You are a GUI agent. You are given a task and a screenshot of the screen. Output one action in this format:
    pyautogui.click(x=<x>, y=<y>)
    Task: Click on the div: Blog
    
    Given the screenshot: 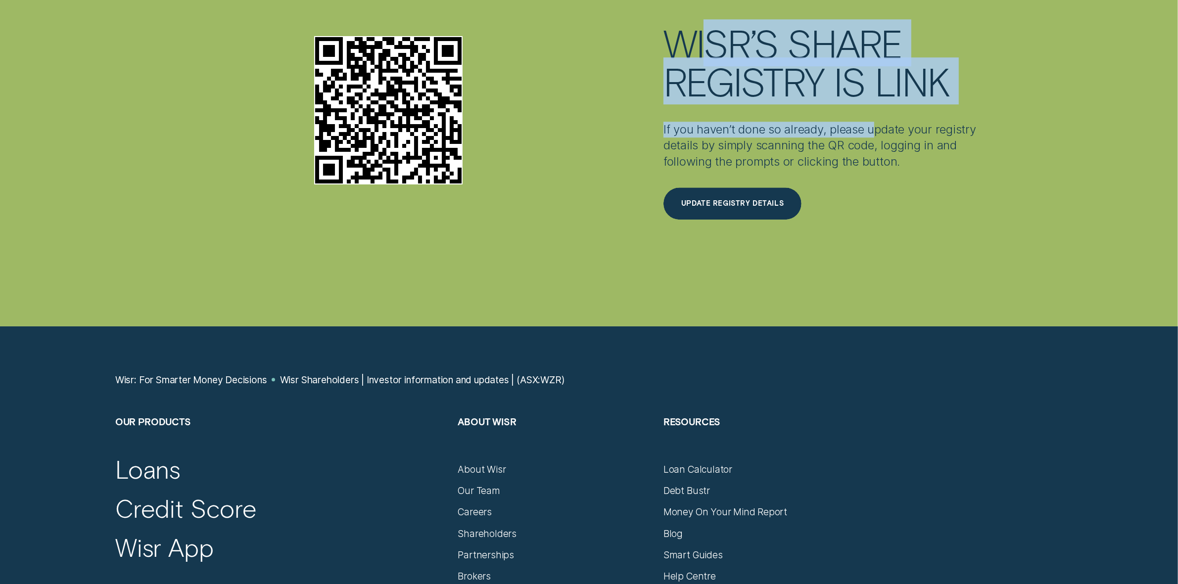 What is the action you would take?
    pyautogui.click(x=673, y=534)
    